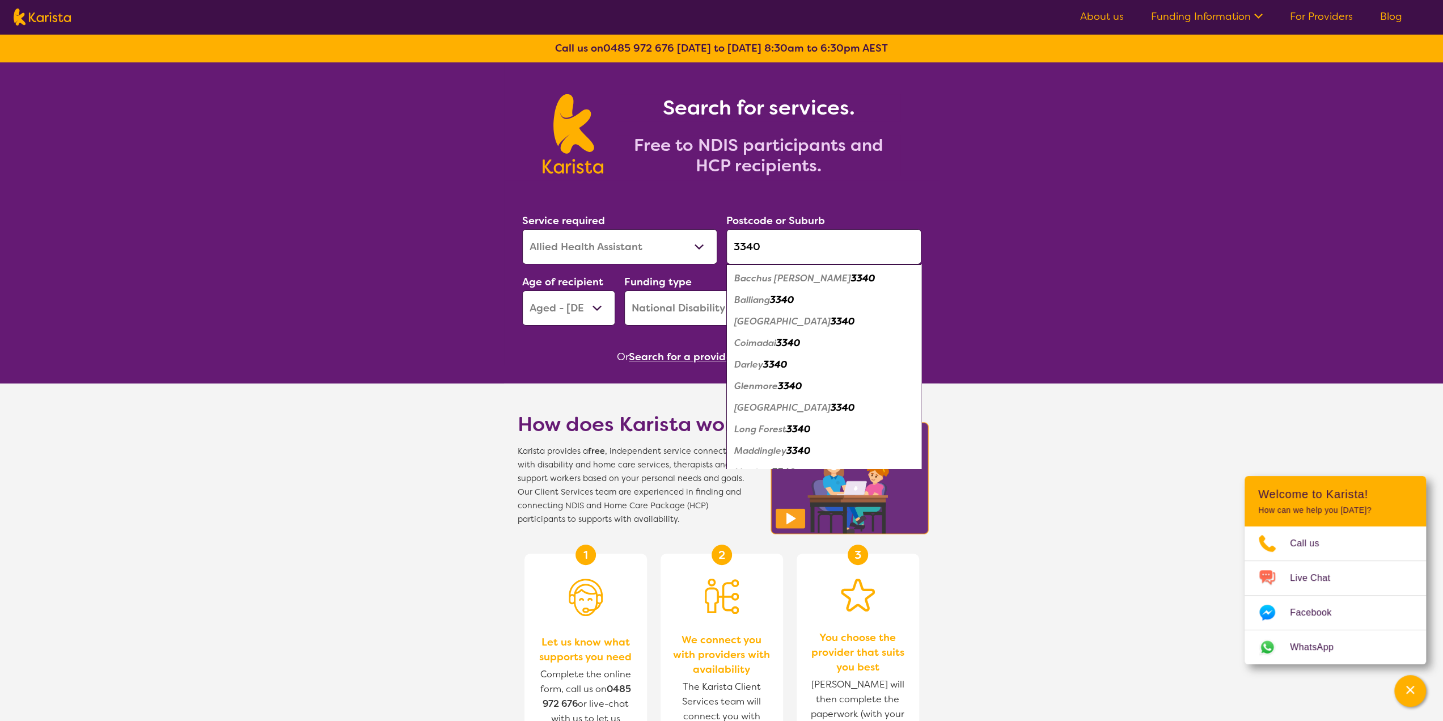 This screenshot has height=721, width=1443. Describe the element at coordinates (637, 485) in the screenshot. I see `span: Karista provides a , independent service connecting you with disability and home care services, t...` at that location.